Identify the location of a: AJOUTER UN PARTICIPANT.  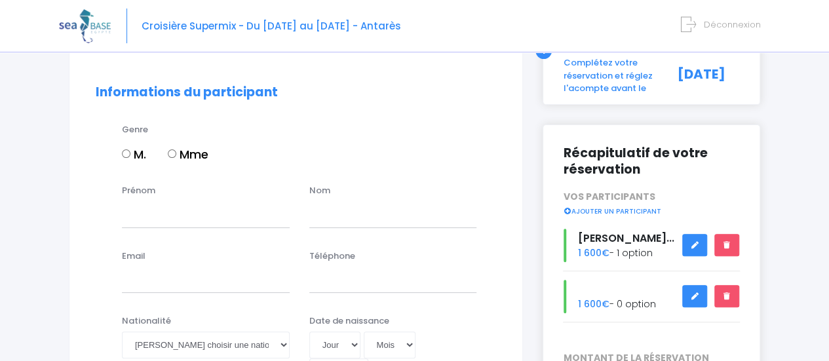
(612, 210).